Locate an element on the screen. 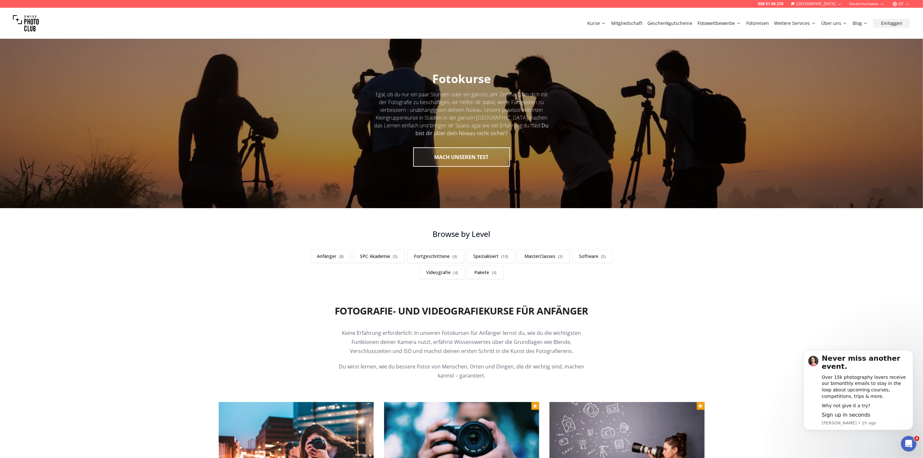 The height and width of the screenshot is (458, 923). a: Spezialisiert(10) is located at coordinates (491, 256).